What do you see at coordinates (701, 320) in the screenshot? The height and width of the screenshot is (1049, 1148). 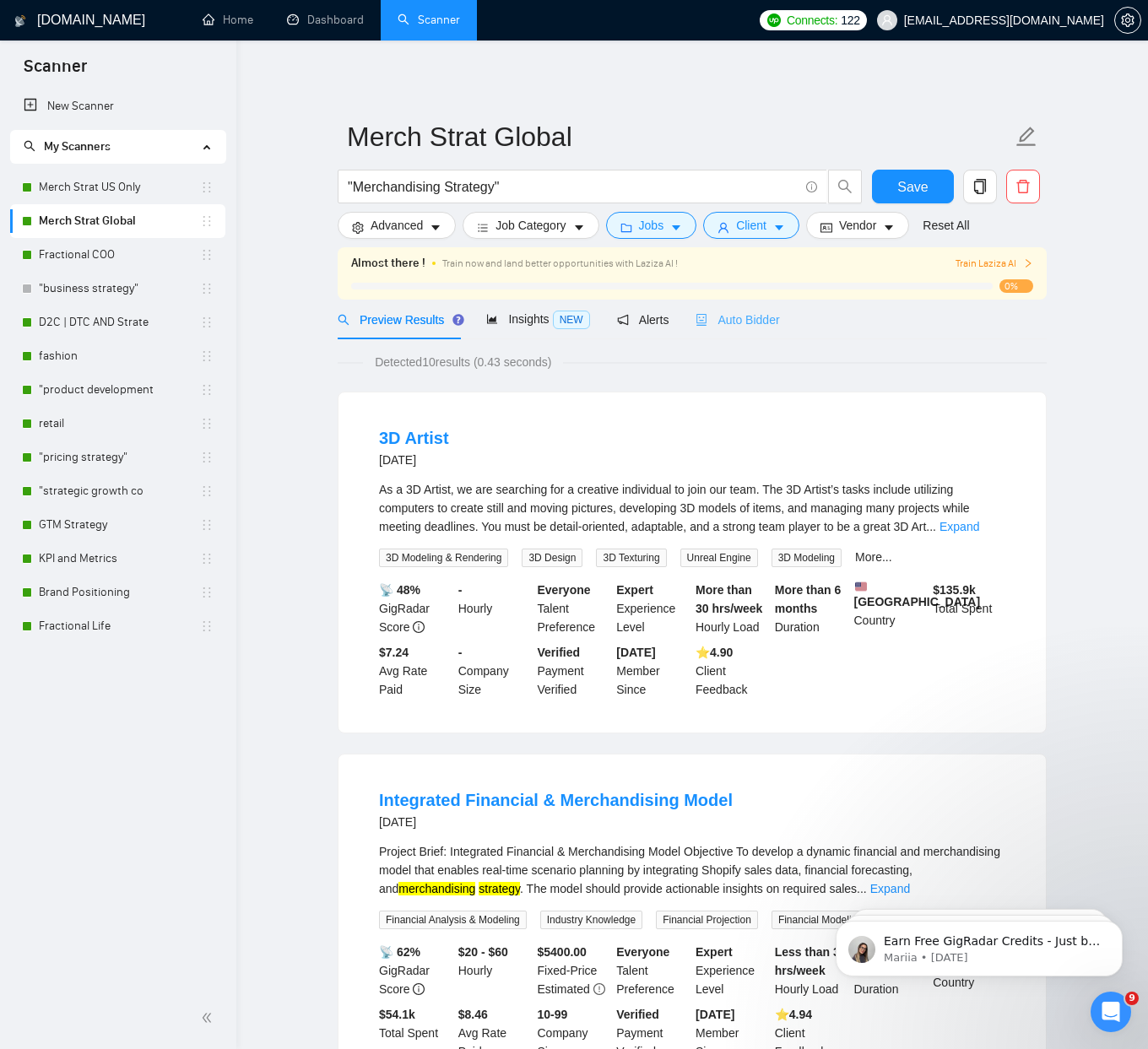 I see `span: robot` at bounding box center [701, 320].